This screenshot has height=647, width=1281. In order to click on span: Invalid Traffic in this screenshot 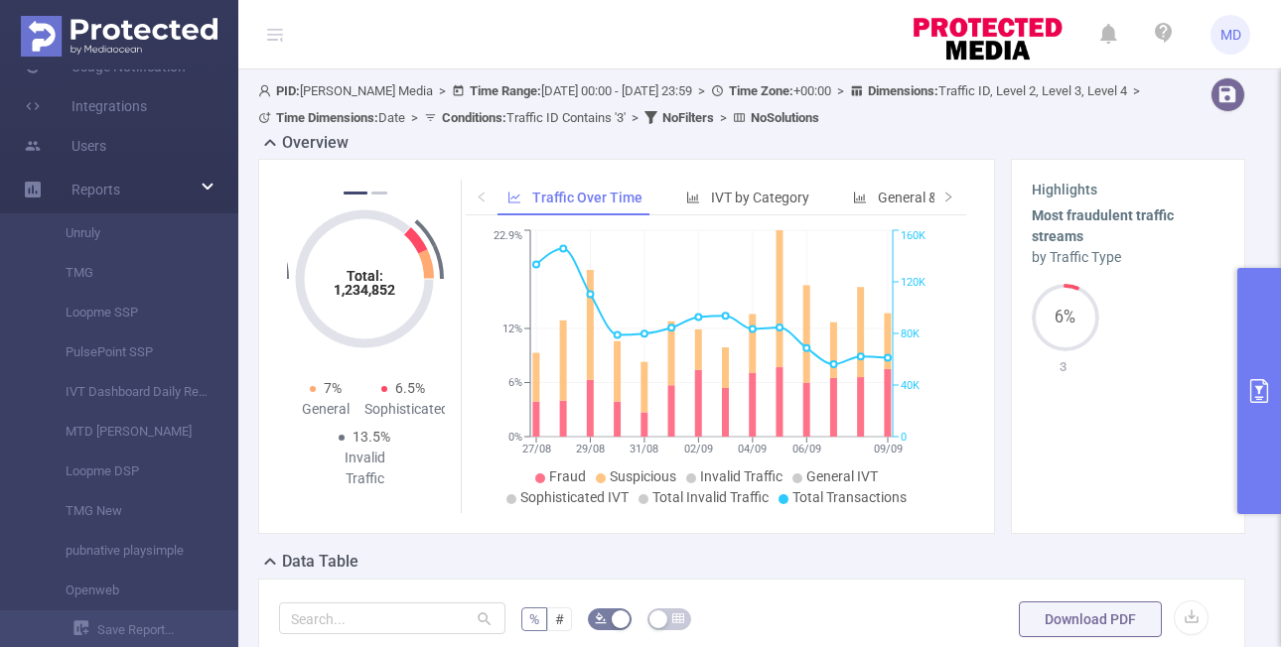, I will do `click(741, 477)`.